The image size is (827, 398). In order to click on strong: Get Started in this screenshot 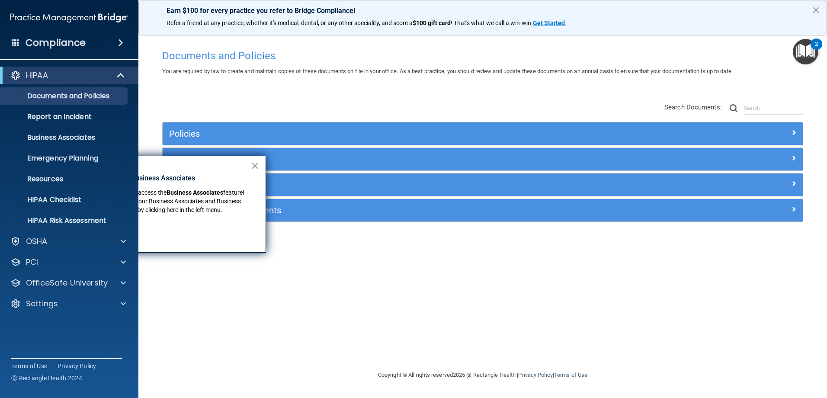, I will do `click(549, 23)`.